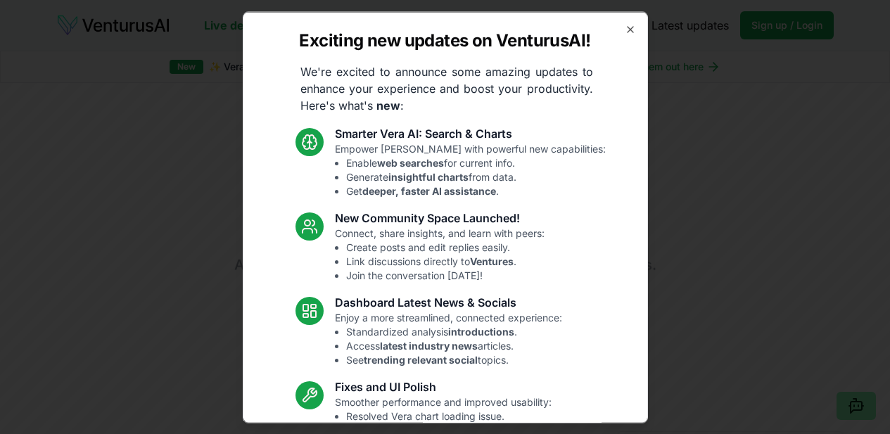 This screenshot has width=890, height=434. I want to click on strong: new, so click(389, 105).